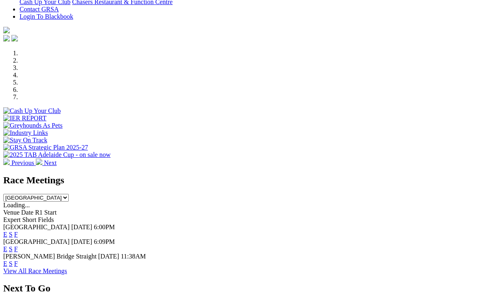 This screenshot has width=480, height=302. I want to click on span: Loading..., so click(16, 205).